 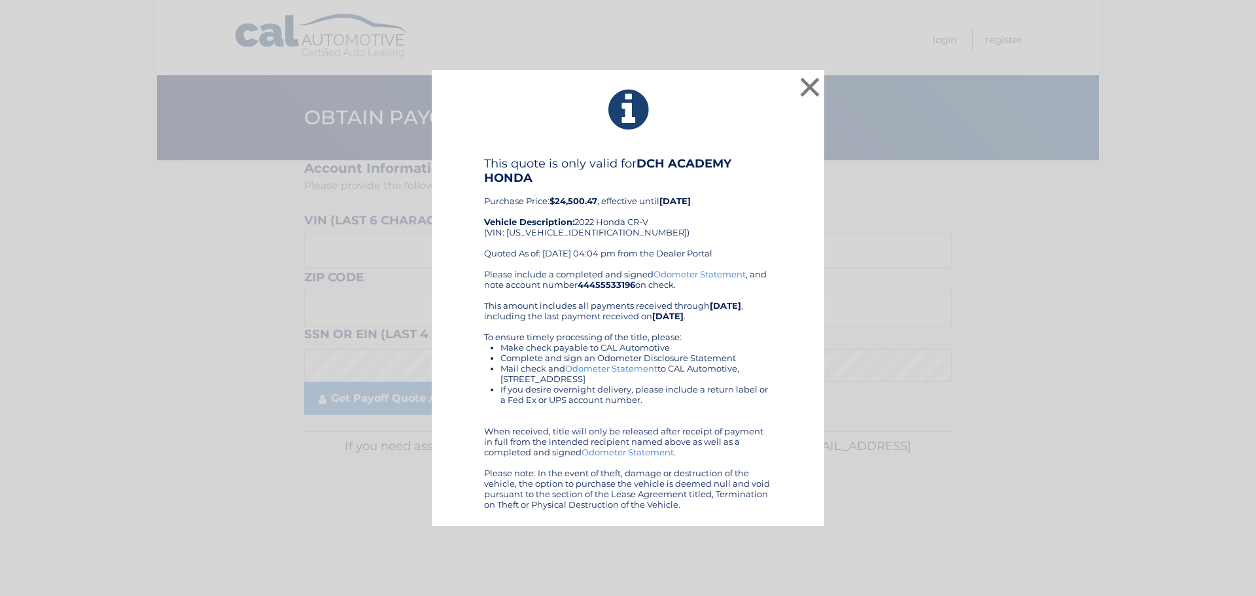 What do you see at coordinates (636, 347) in the screenshot?
I see `li: Make check payable to CAL Automotive` at bounding box center [636, 347].